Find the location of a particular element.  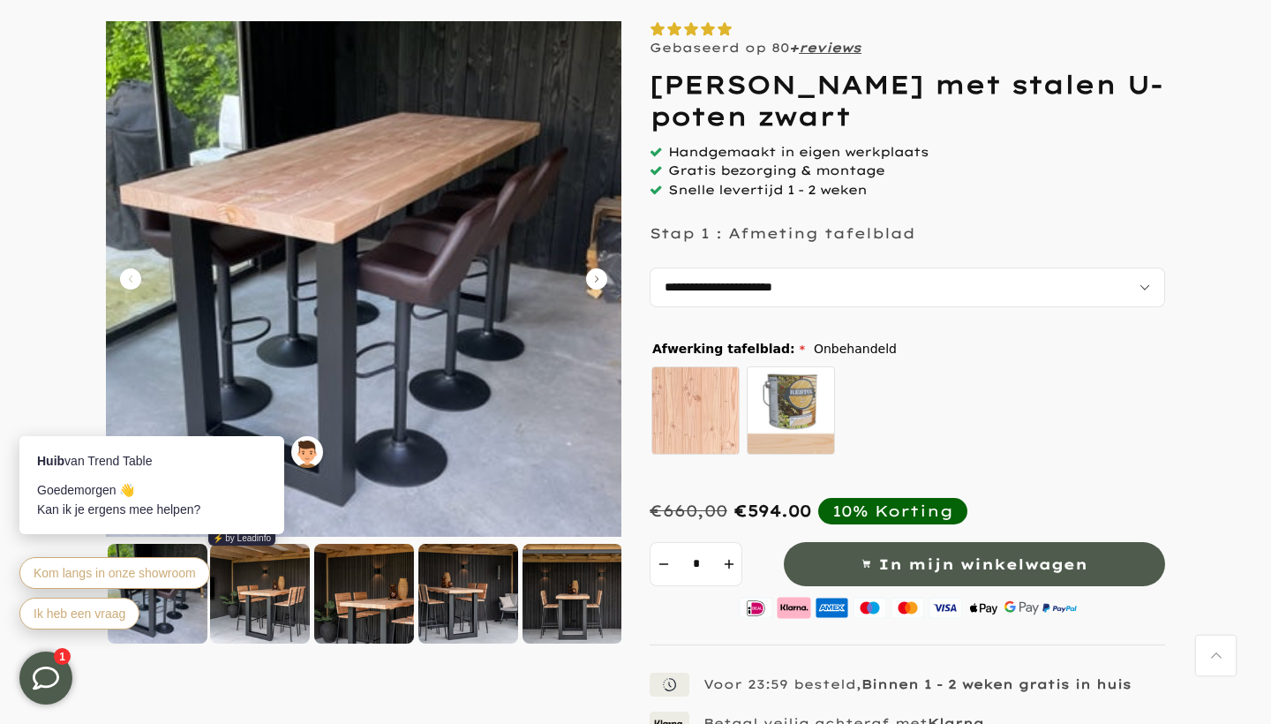

select: autocomplete="off" is located at coordinates (907, 287).